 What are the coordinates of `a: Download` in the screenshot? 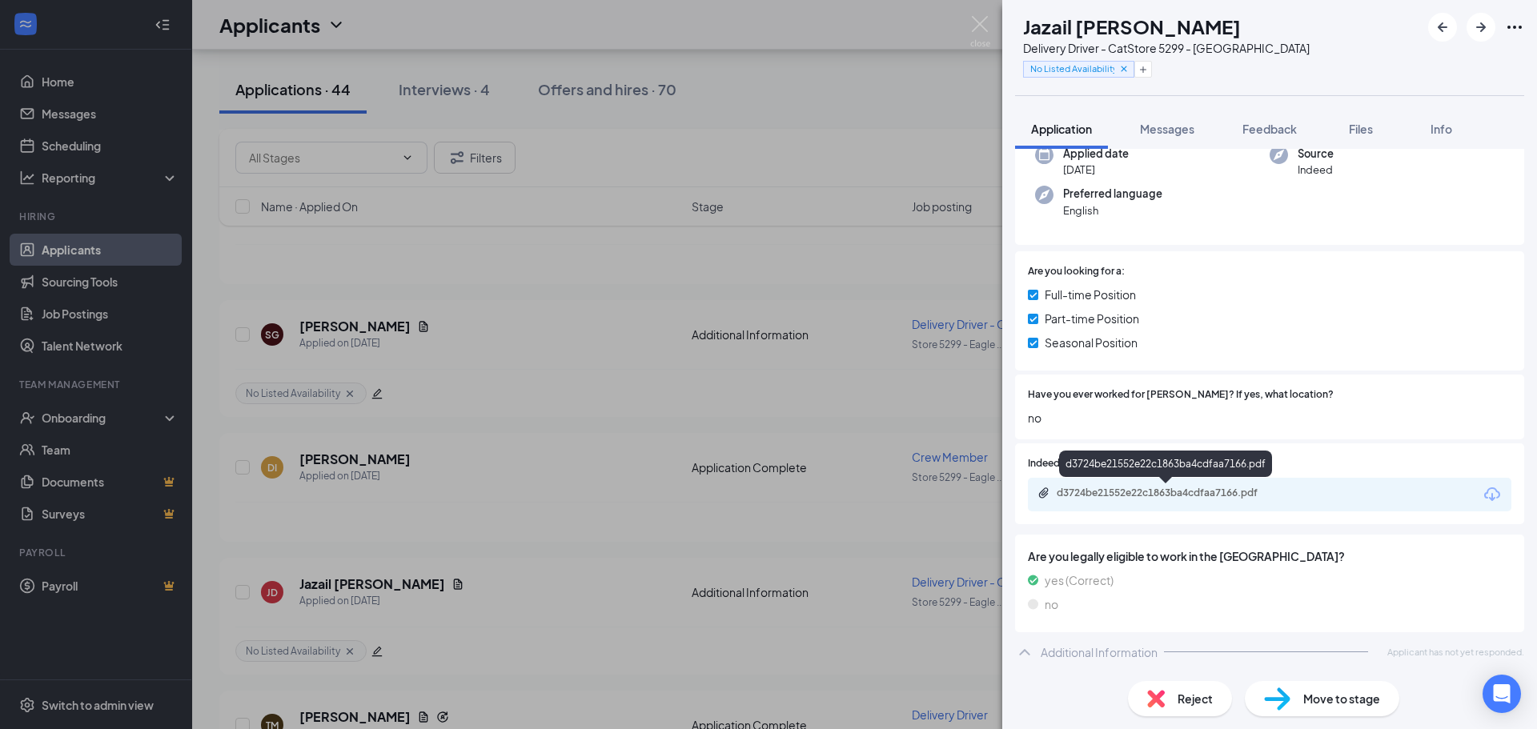 It's located at (1493, 495).